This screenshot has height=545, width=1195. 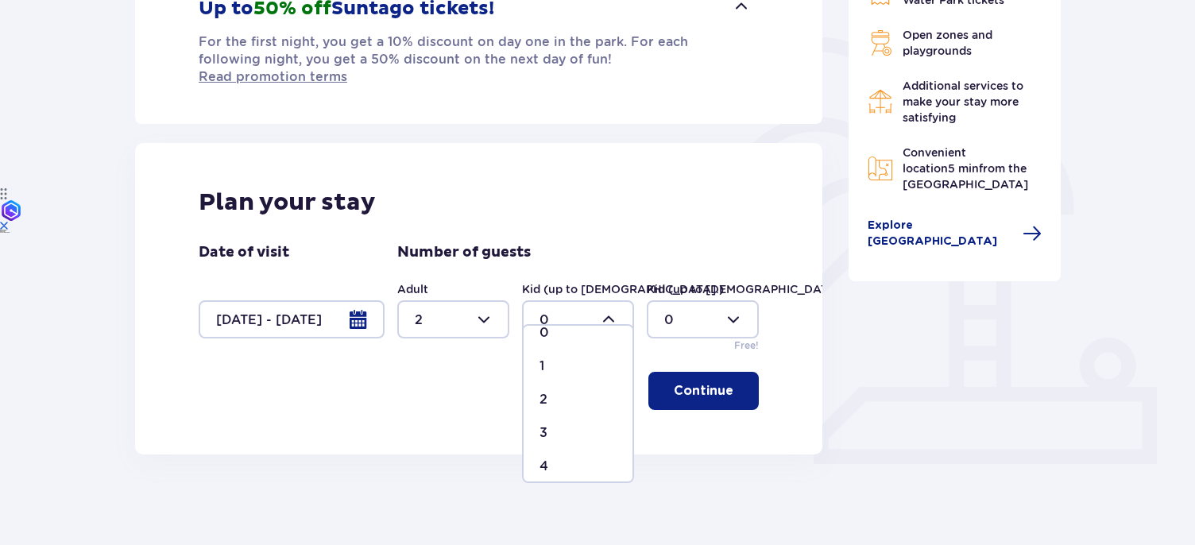 I want to click on img: Grill Icon, so click(x=880, y=43).